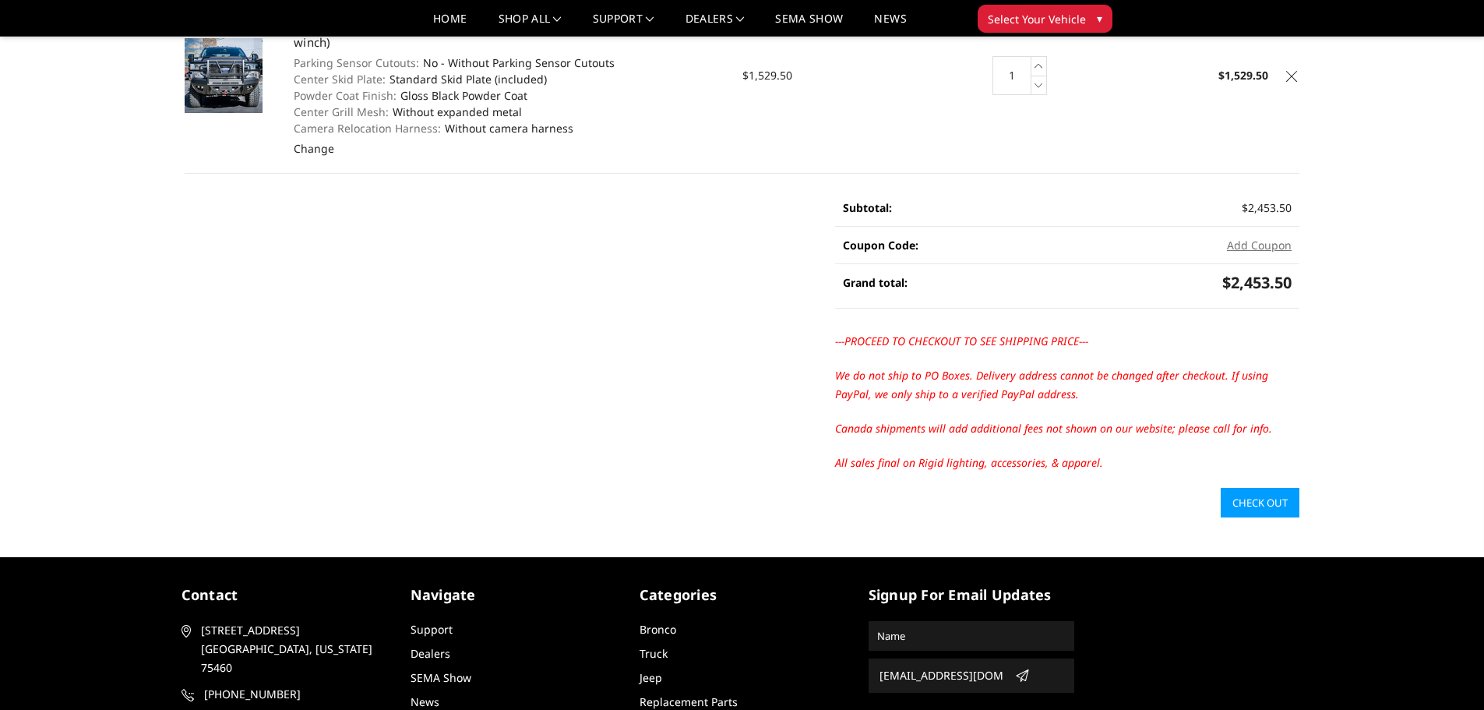  I want to click on strong: Coupon Code:, so click(880, 245).